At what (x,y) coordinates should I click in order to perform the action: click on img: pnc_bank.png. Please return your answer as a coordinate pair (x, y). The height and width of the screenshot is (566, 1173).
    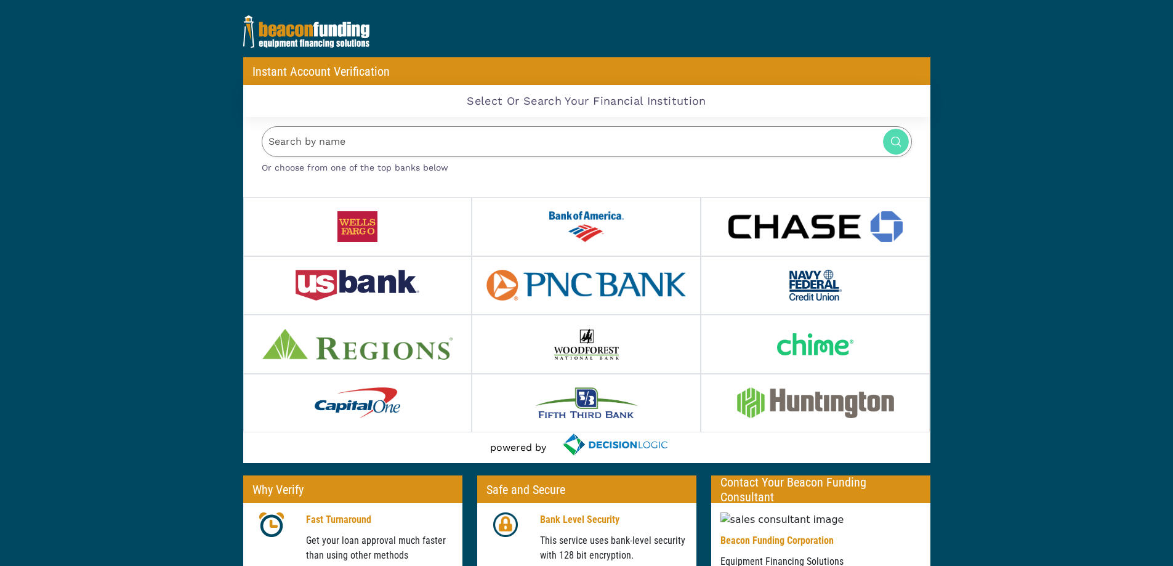
    Looking at the image, I should click on (586, 285).